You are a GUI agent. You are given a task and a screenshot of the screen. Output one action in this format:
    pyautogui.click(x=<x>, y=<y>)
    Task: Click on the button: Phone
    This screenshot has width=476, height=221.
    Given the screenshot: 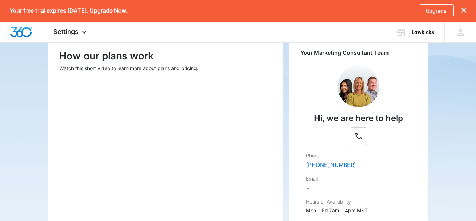 What is the action you would take?
    pyautogui.click(x=359, y=136)
    